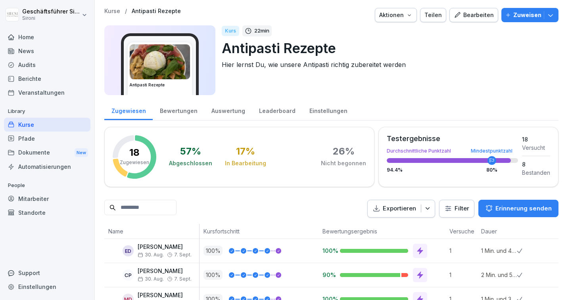 The image size is (568, 300). What do you see at coordinates (178, 110) in the screenshot?
I see `div: Bewertungen` at bounding box center [178, 110].